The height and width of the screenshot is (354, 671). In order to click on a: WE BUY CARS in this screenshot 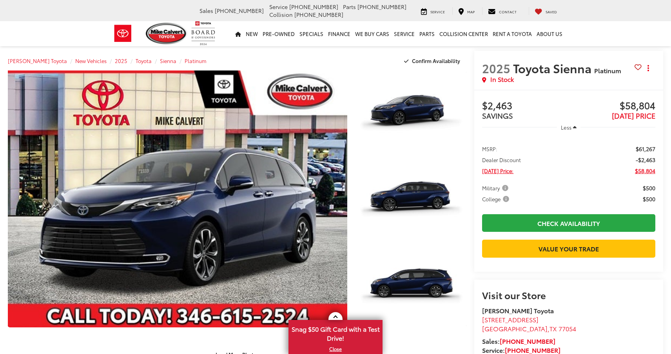, I will do `click(372, 34)`.